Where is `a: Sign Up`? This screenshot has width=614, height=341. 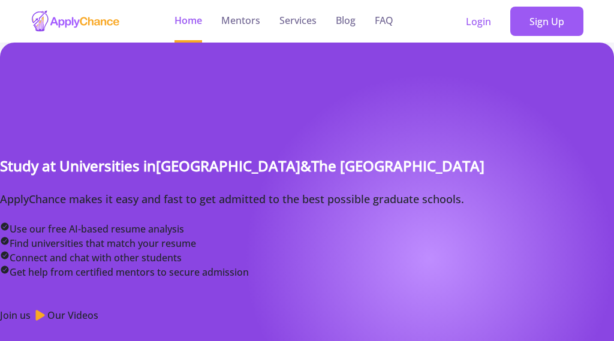
a: Sign Up is located at coordinates (547, 22).